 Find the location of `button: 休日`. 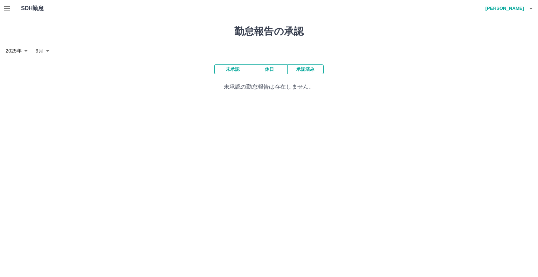

button: 休日 is located at coordinates (269, 69).